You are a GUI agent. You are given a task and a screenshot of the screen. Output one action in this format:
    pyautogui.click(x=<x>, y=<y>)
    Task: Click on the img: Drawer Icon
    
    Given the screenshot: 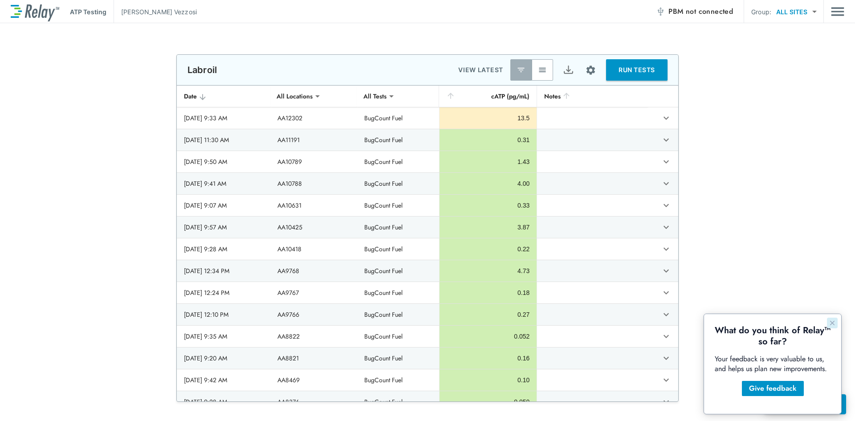 What is the action you would take?
    pyautogui.click(x=838, y=12)
    